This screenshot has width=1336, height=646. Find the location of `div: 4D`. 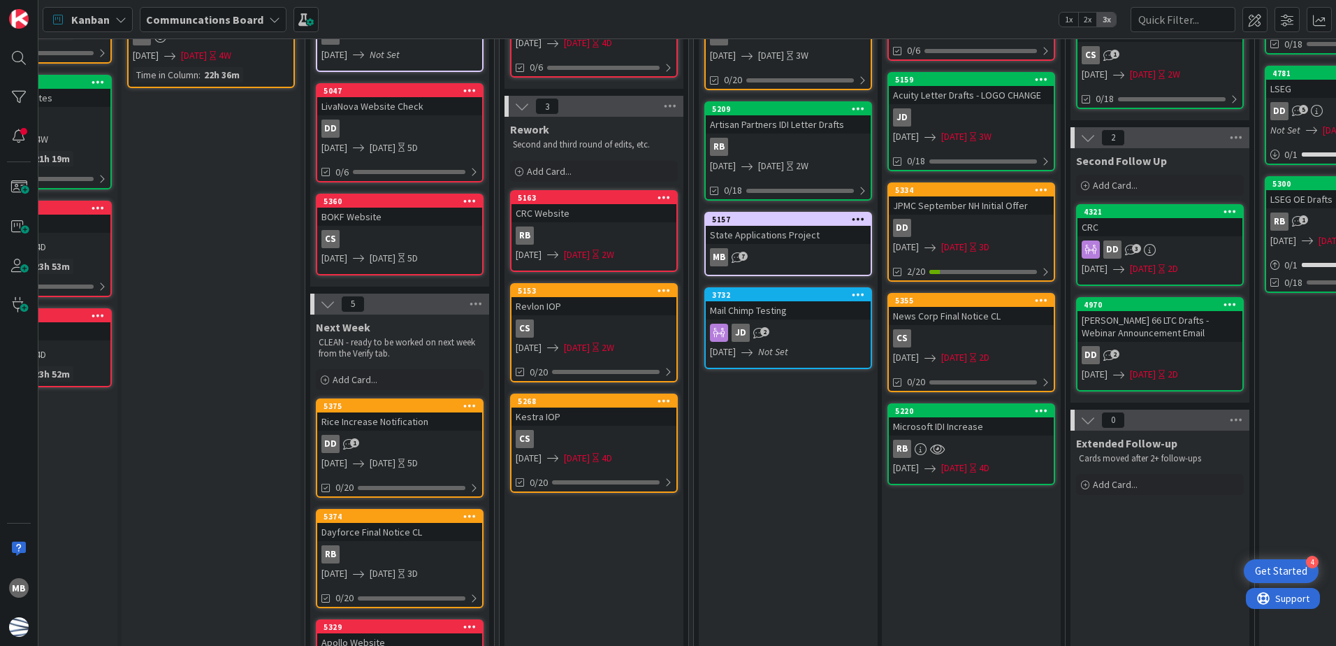

div: 4D is located at coordinates (606, 43).